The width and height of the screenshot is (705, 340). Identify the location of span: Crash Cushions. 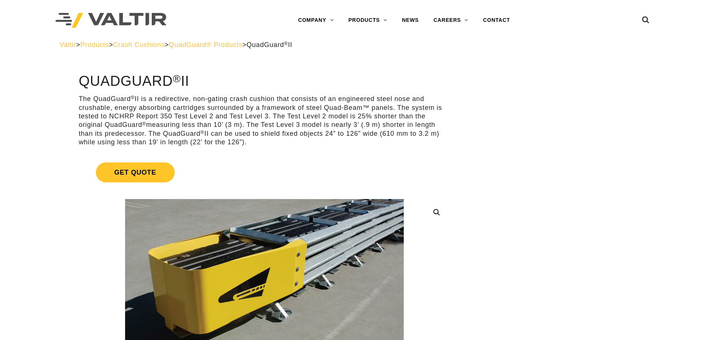
(139, 45).